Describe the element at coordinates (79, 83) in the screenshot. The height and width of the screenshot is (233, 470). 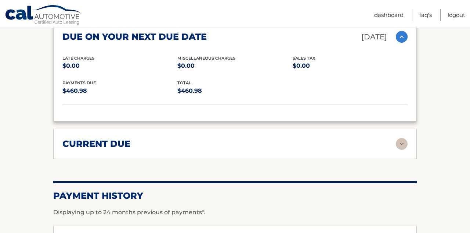
I see `span: Payments Due` at that location.